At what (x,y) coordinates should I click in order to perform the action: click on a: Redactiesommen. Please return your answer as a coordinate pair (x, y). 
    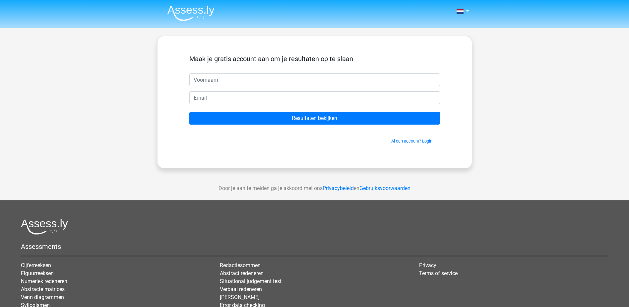
    Looking at the image, I should click on (240, 265).